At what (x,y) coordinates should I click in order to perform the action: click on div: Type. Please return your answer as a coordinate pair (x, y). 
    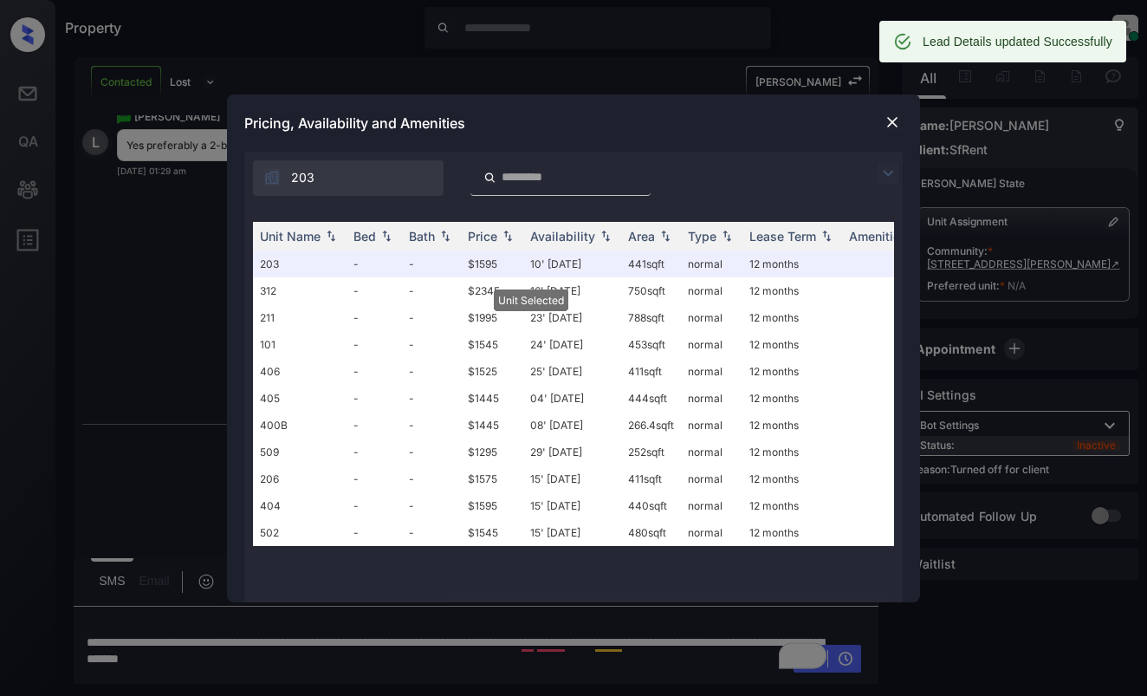
    Looking at the image, I should click on (702, 236).